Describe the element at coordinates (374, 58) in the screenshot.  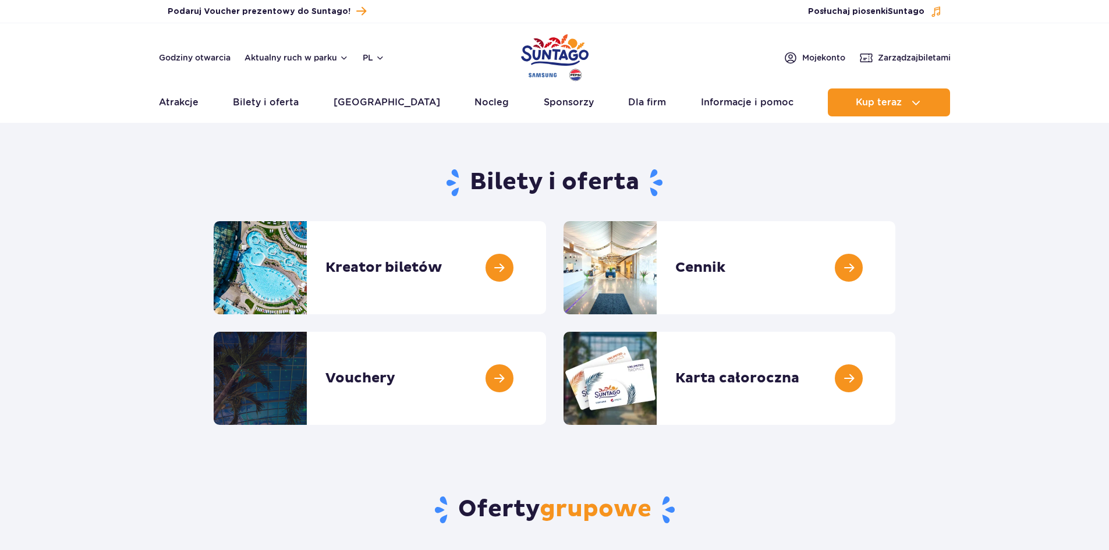
I see `button: pl` at that location.